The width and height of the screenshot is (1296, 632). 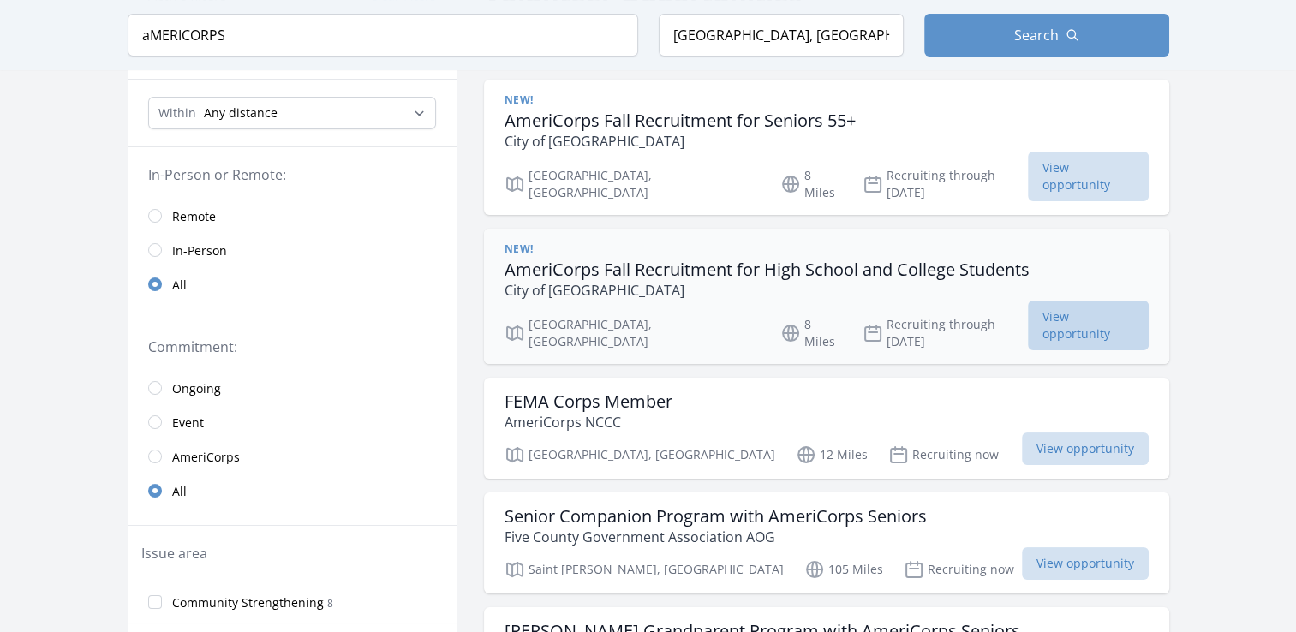 I want to click on h3: AmeriCorps Fall Recruitment for High School and College Students, so click(x=767, y=270).